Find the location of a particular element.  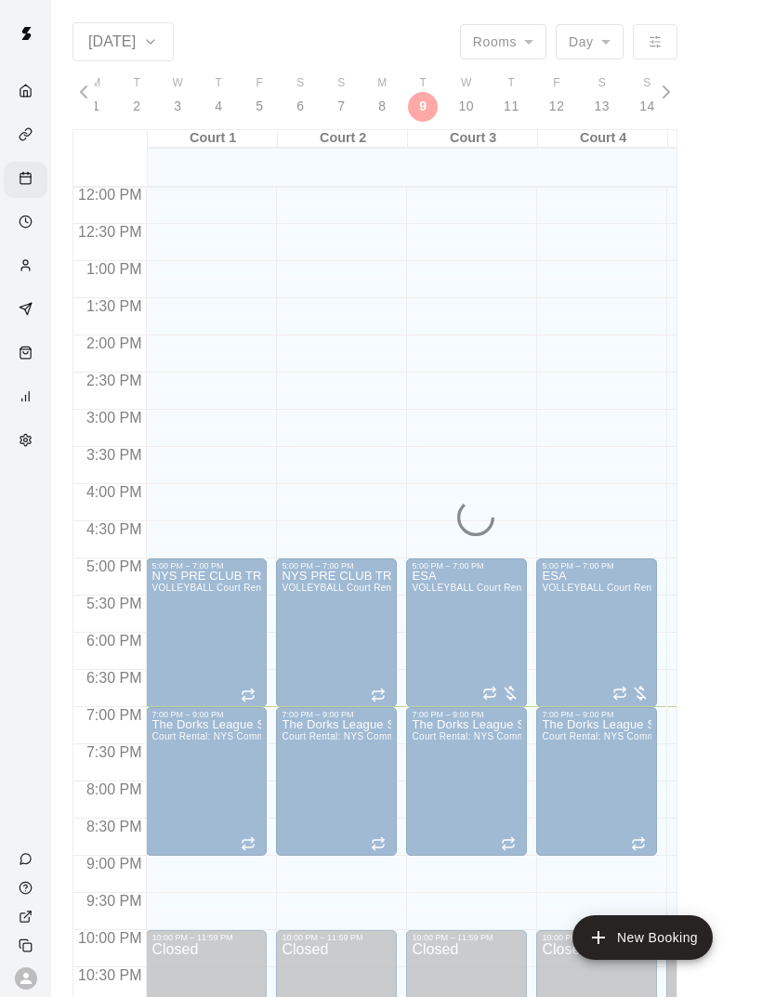

p: 4 is located at coordinates (218, 106).